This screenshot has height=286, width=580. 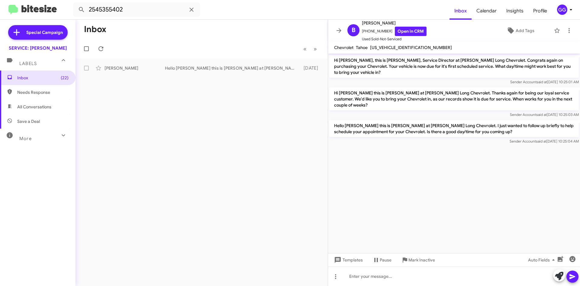 I want to click on a: Special Campaign, so click(x=38, y=32).